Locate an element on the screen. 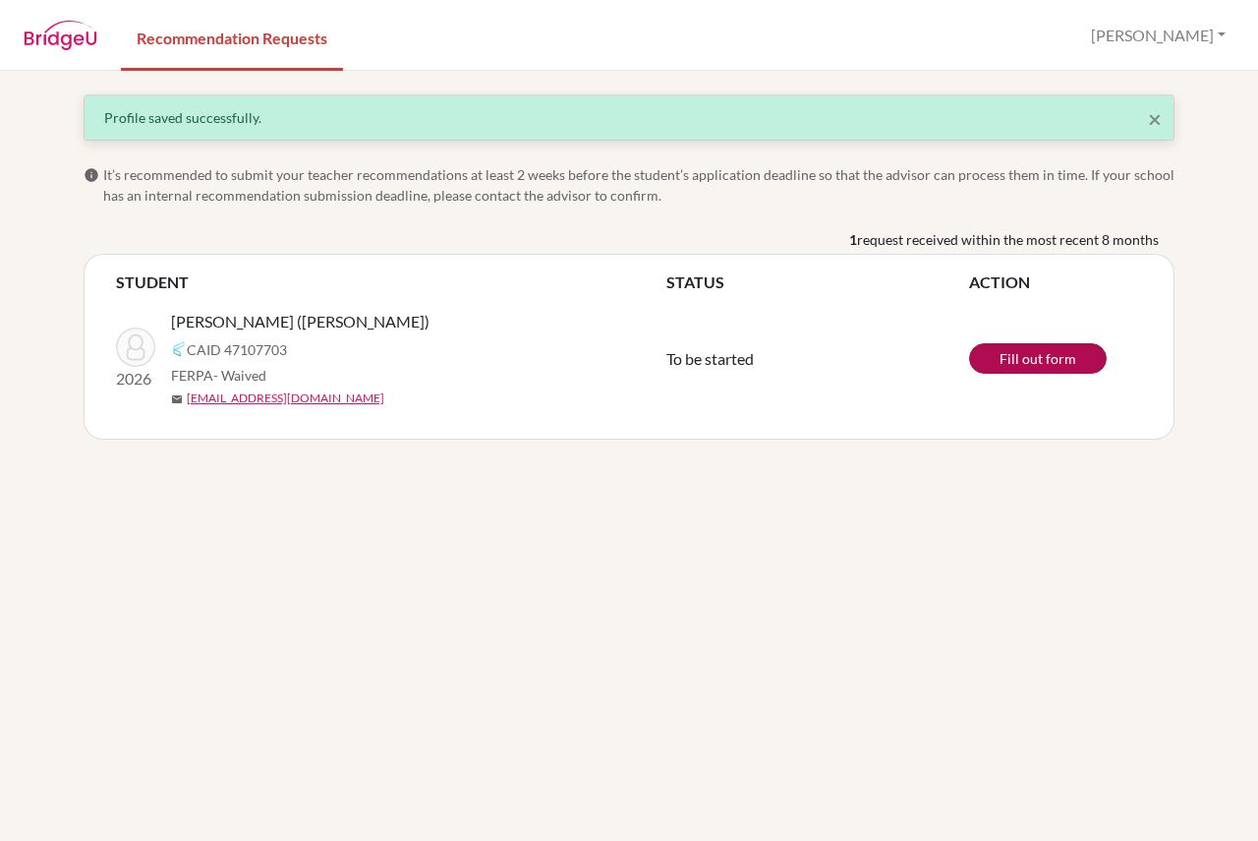 The height and width of the screenshot is (841, 1258). p: 2026 is located at coordinates (136, 378).